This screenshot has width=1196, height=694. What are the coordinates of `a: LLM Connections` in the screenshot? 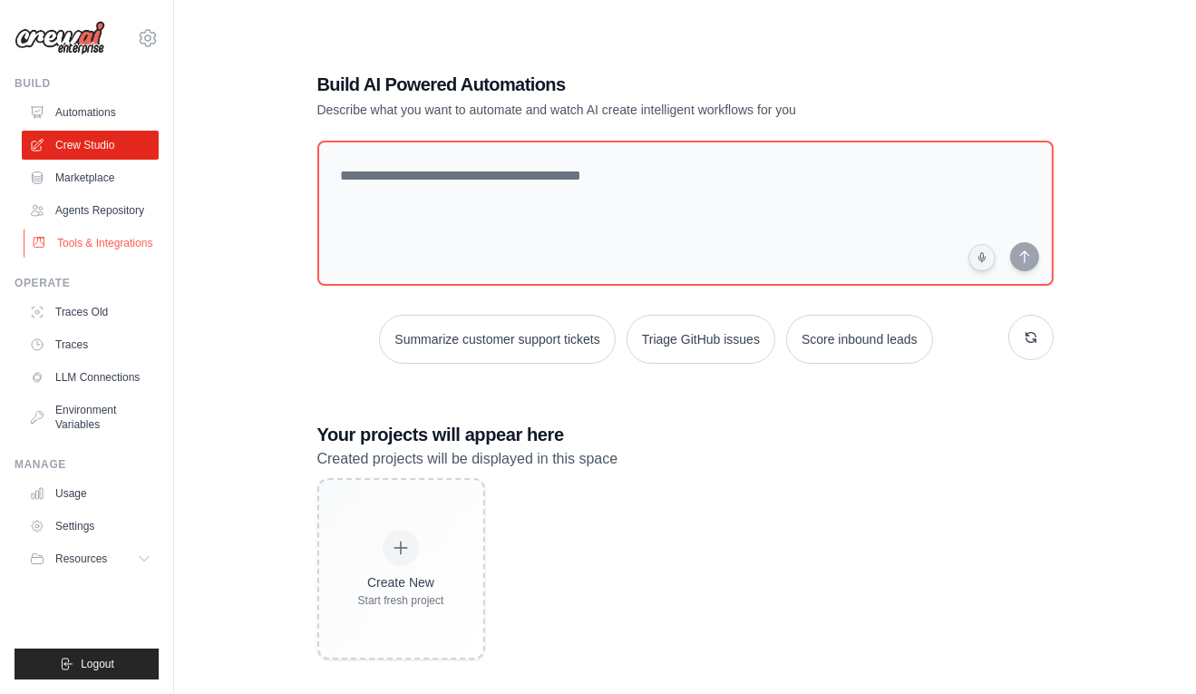 It's located at (90, 377).